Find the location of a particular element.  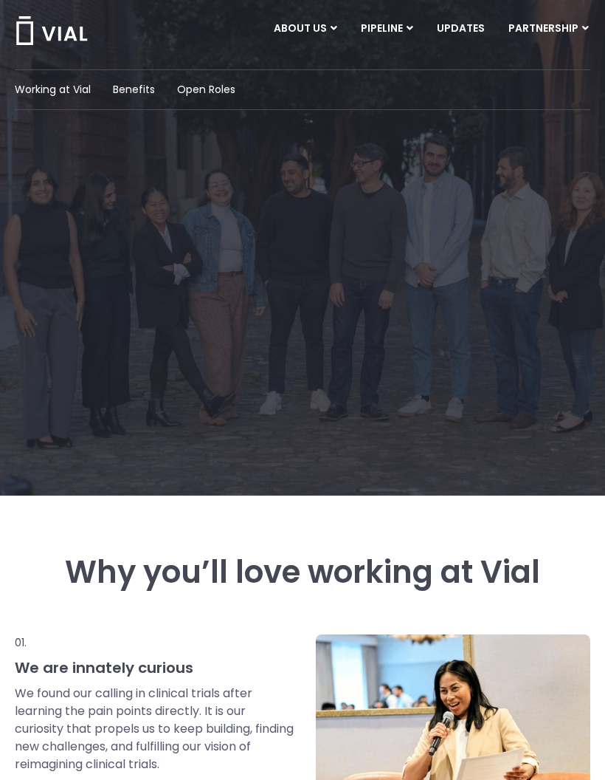

img: Vial Logo is located at coordinates (52, 30).